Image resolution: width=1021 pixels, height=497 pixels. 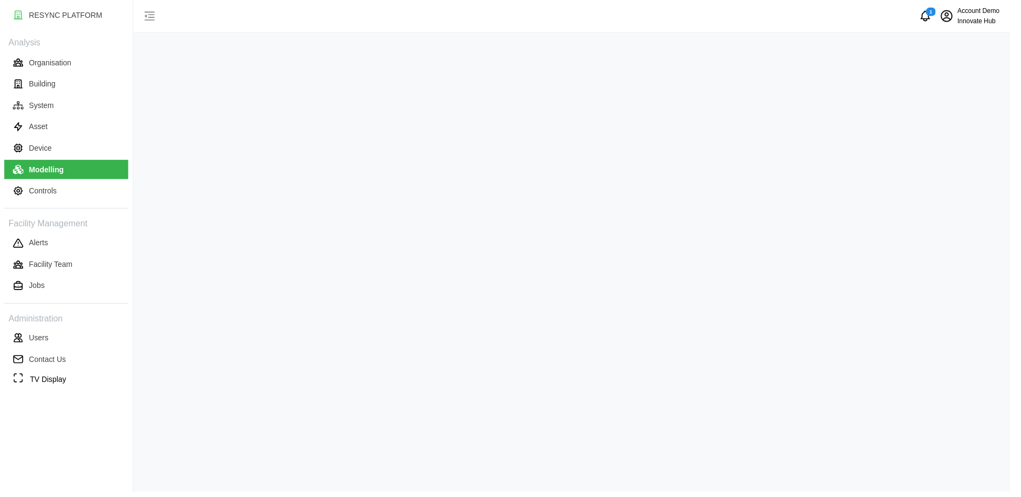 What do you see at coordinates (43, 193) in the screenshot?
I see `p: Controls` at bounding box center [43, 193].